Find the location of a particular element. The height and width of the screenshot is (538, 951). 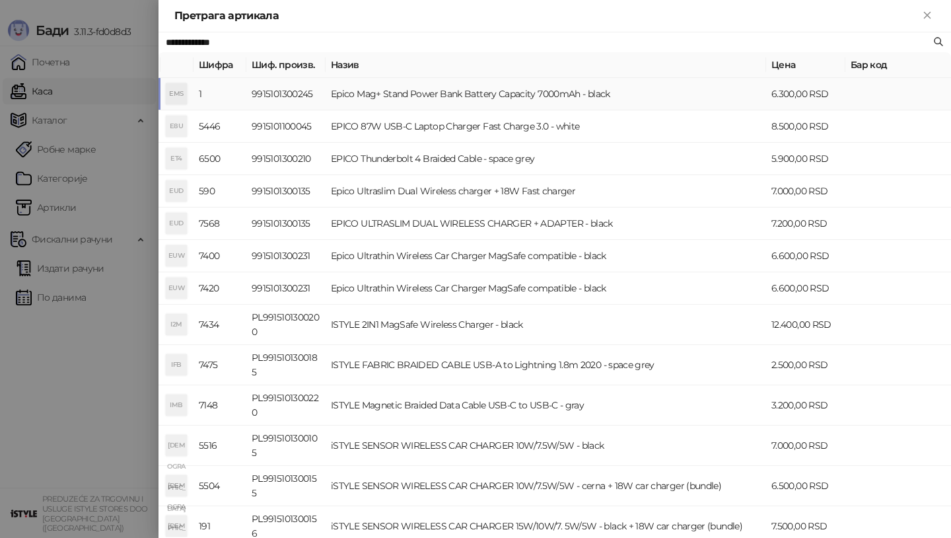

td: 5446 is located at coordinates (220, 126).